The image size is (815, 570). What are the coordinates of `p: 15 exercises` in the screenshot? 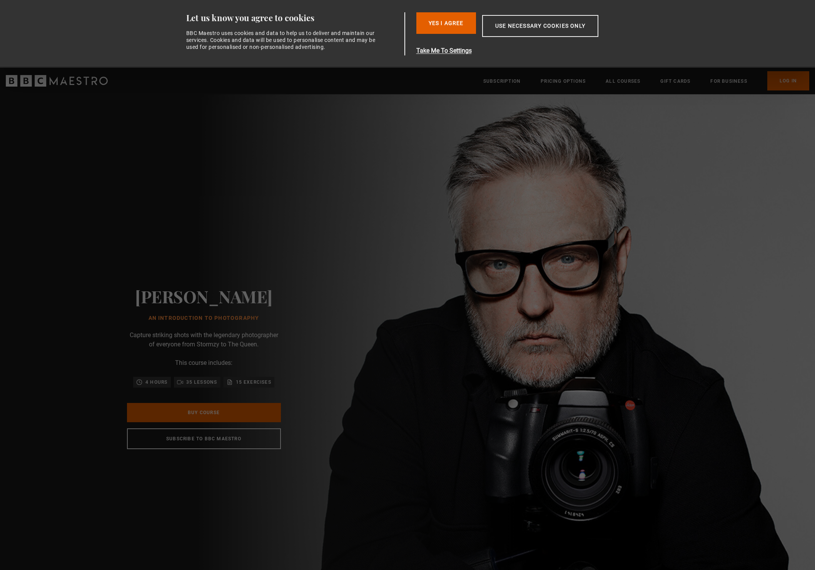 It's located at (253, 382).